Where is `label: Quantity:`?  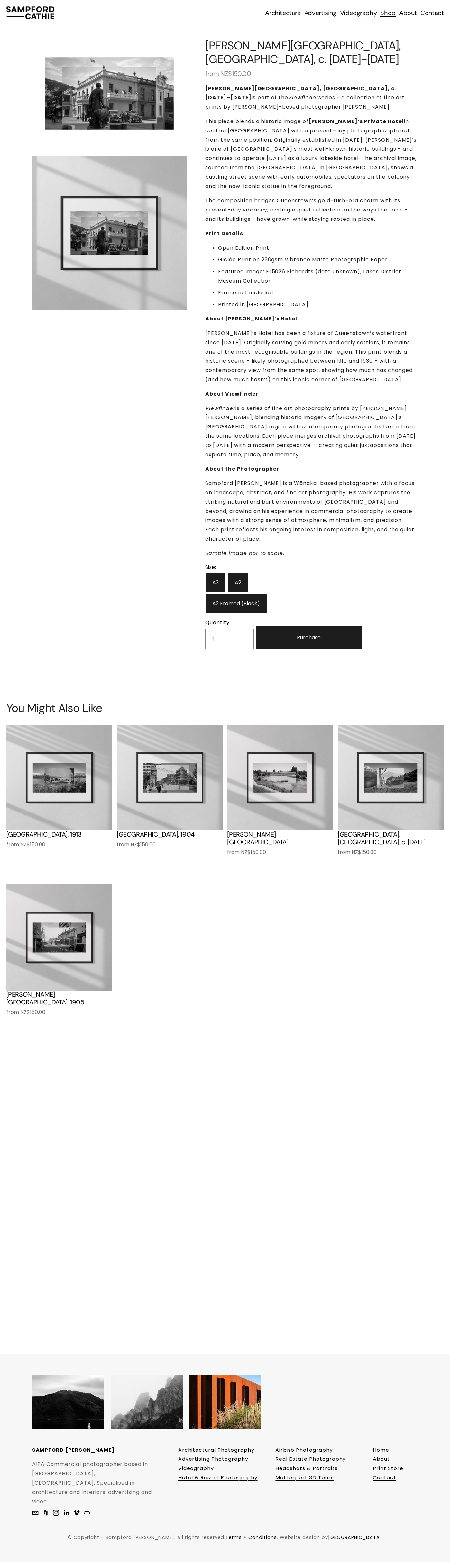 label: Quantity: is located at coordinates (229, 623).